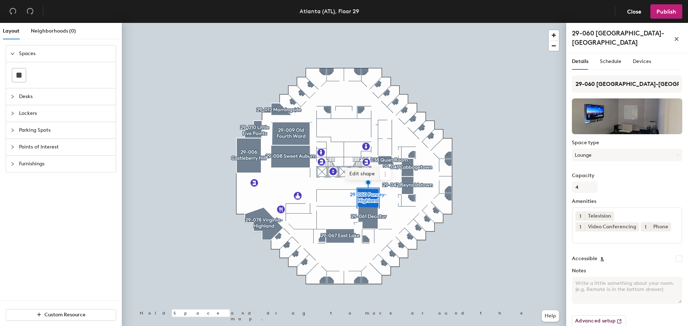 This screenshot has width=688, height=326. I want to click on button: Lounge, so click(627, 155).